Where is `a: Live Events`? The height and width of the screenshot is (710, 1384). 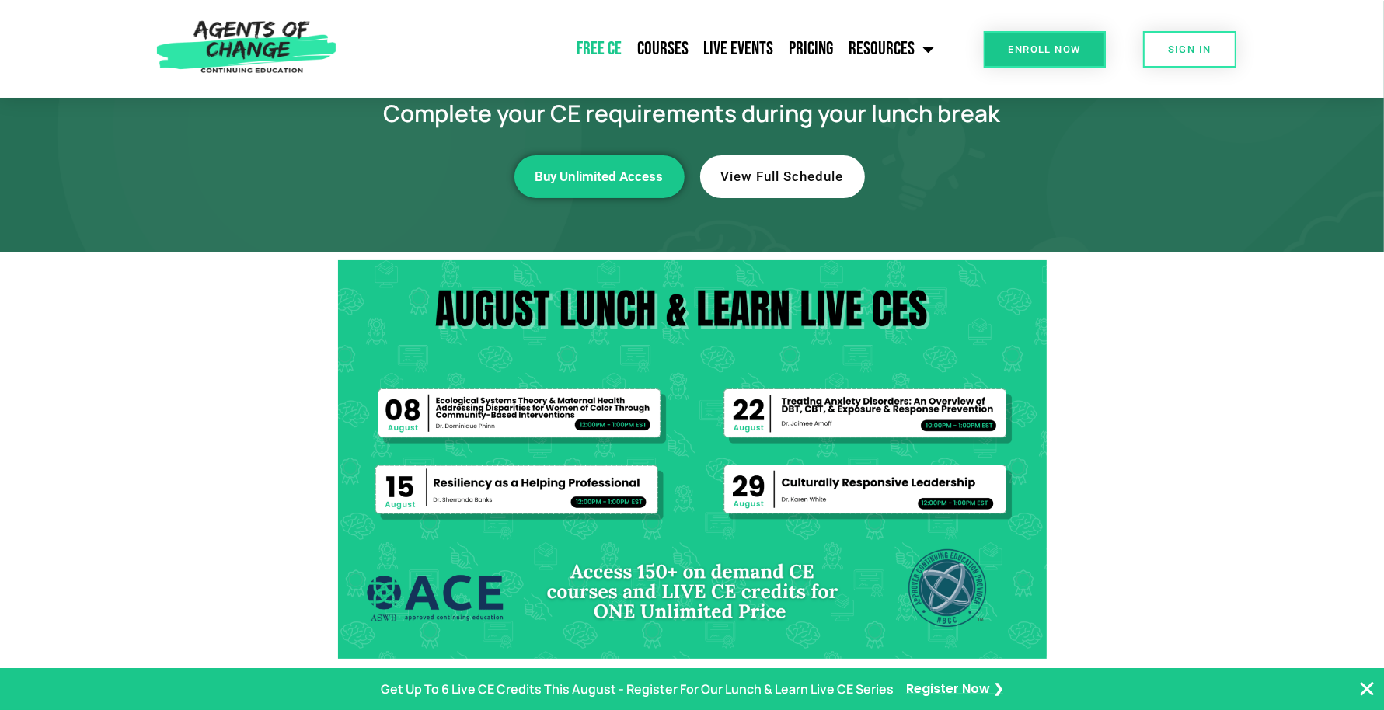 a: Live Events is located at coordinates (739, 49).